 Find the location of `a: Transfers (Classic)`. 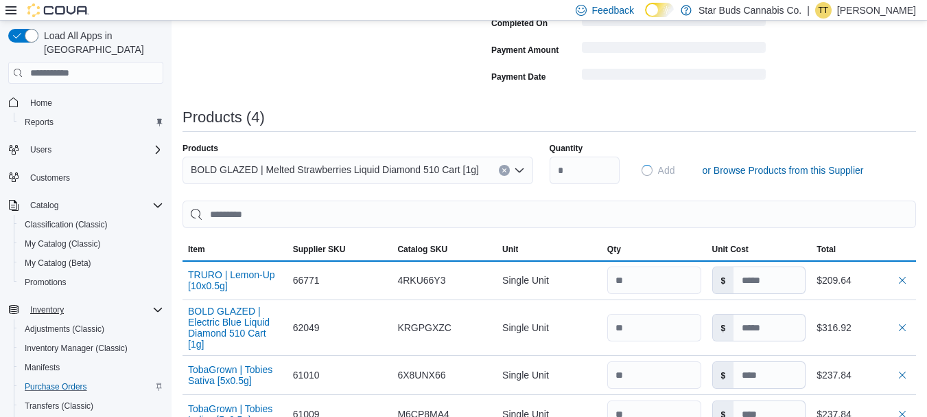

a: Transfers (Classic) is located at coordinates (59, 406).